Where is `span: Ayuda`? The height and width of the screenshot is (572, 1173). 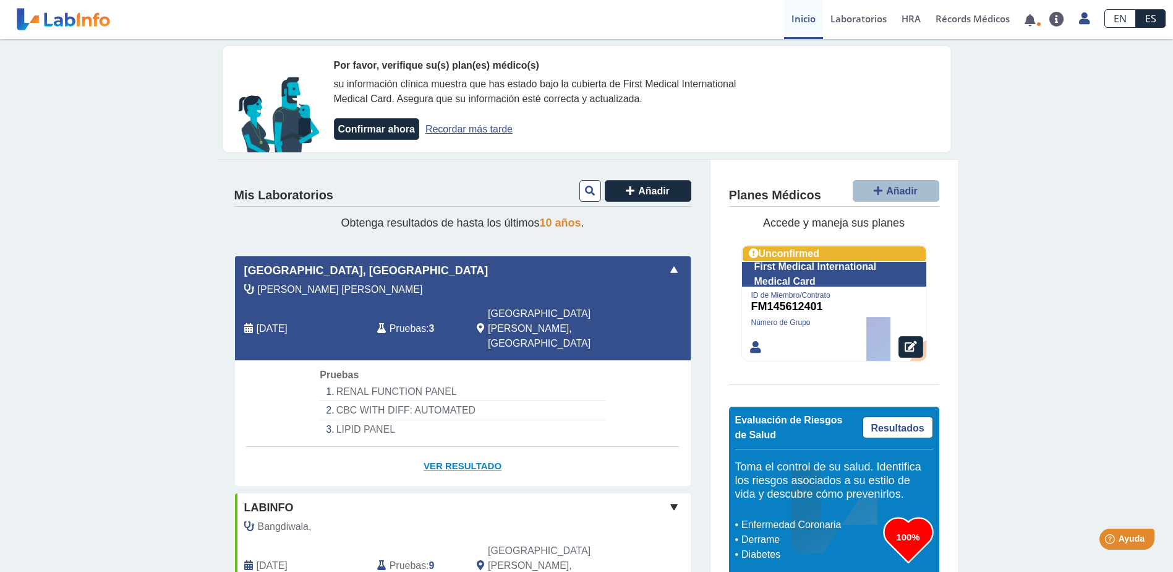
span: Ayuda is located at coordinates (69, 15).